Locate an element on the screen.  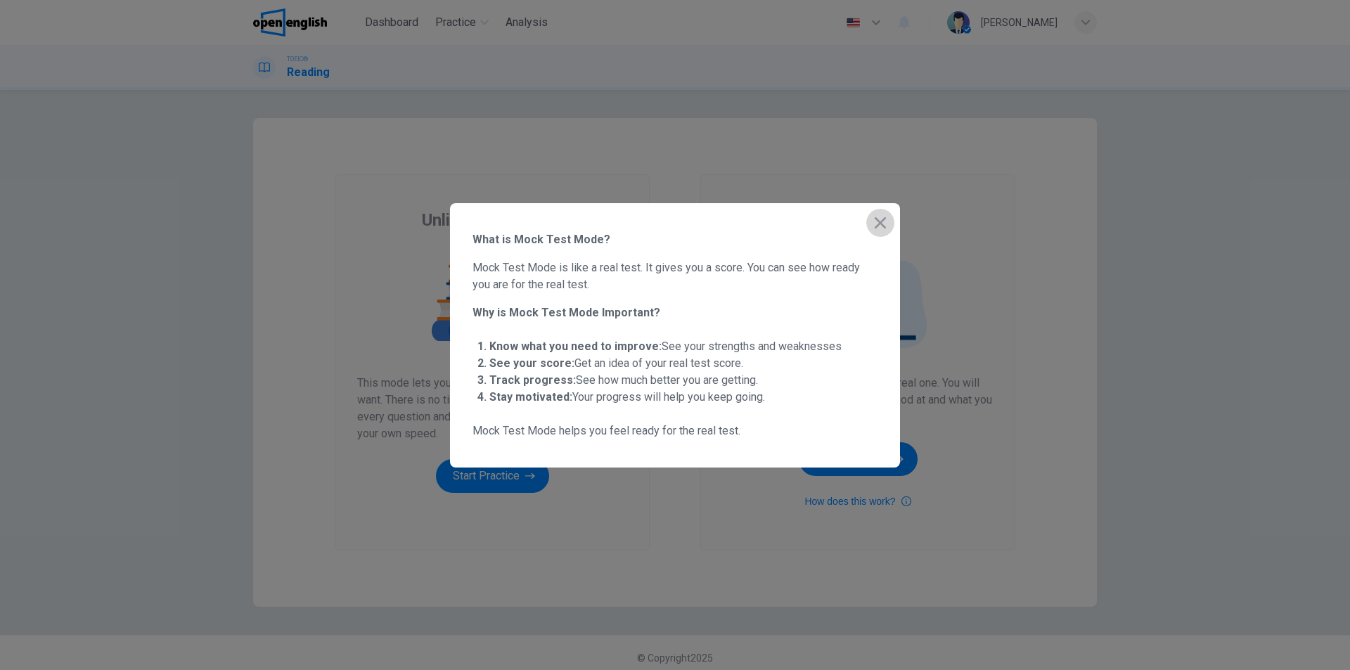
span: Mock Test Mode is like a real test. It gives you a score. You can see how ready you are for the r... is located at coordinates (675, 276).